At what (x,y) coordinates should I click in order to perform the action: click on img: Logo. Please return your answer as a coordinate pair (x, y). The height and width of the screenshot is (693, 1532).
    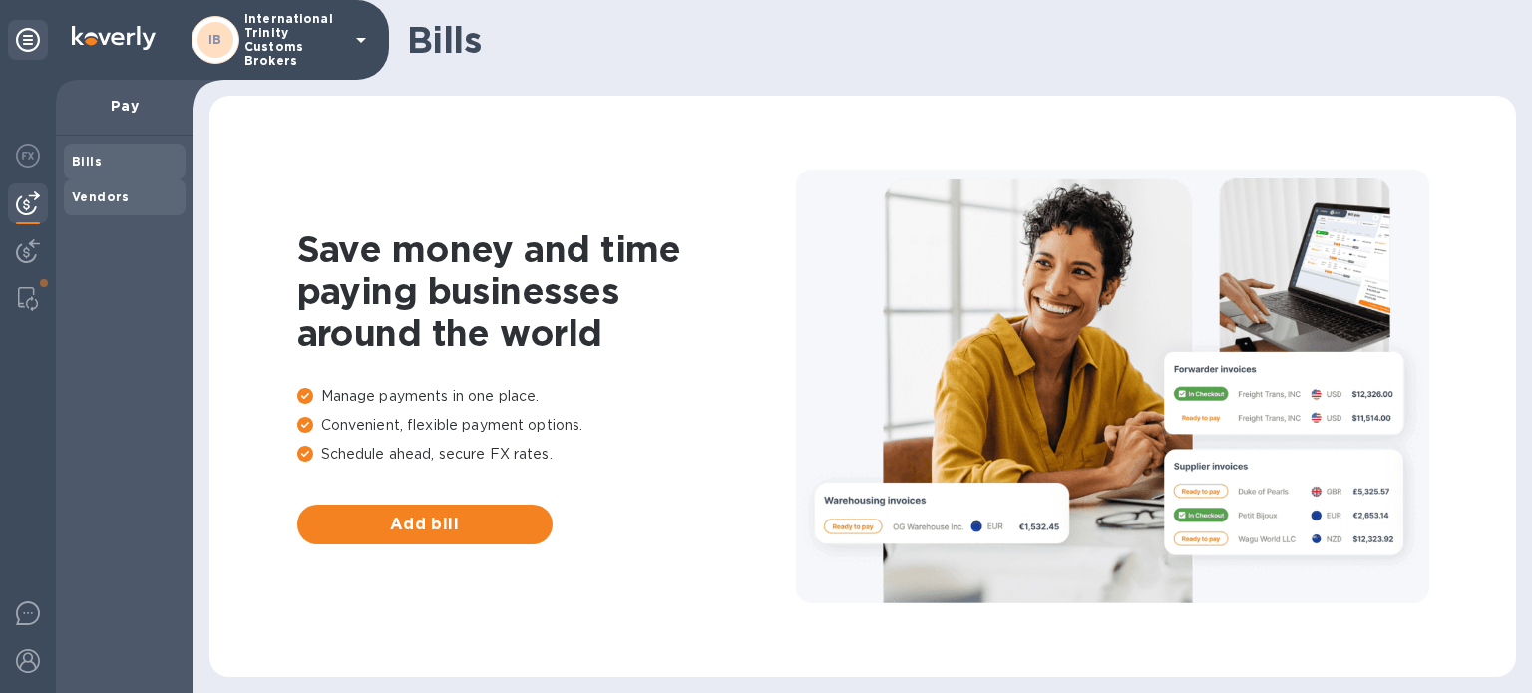
    Looking at the image, I should click on (114, 38).